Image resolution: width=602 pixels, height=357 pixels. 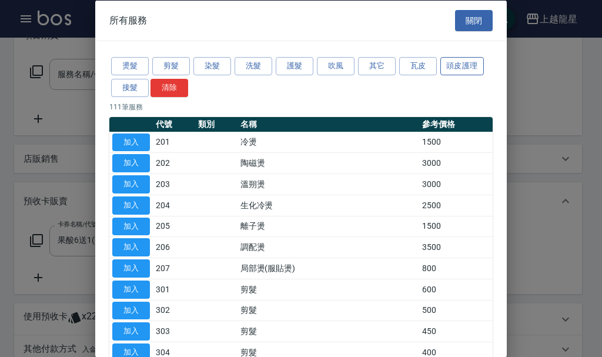 What do you see at coordinates (329, 124) in the screenshot?
I see `th: 名稱` at bounding box center [329, 124].